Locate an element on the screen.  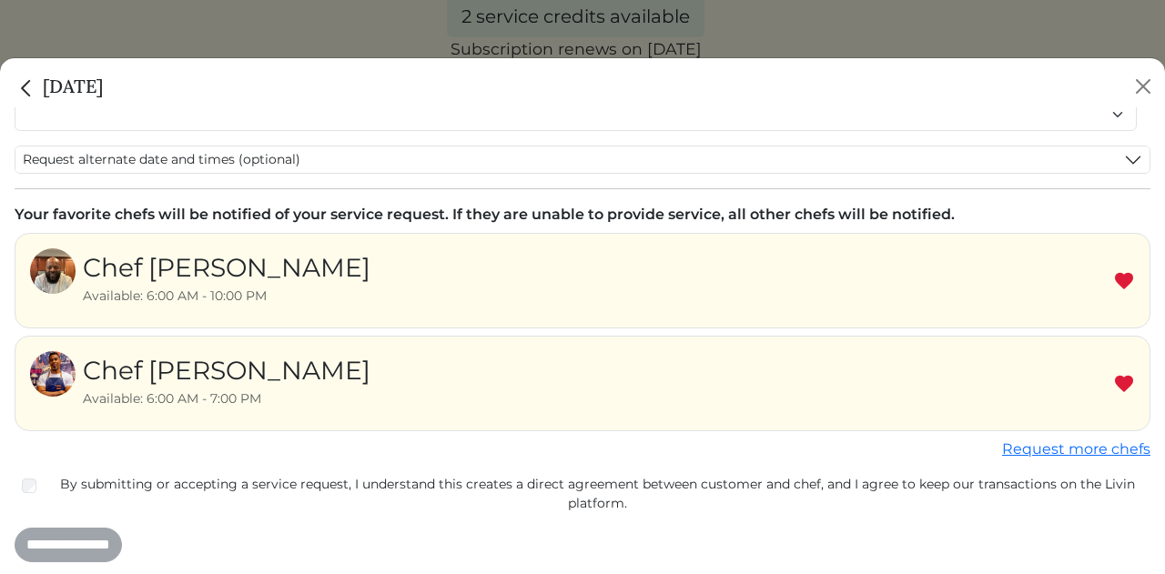
span: Request alternate date and times (optional) is located at coordinates (161, 159).